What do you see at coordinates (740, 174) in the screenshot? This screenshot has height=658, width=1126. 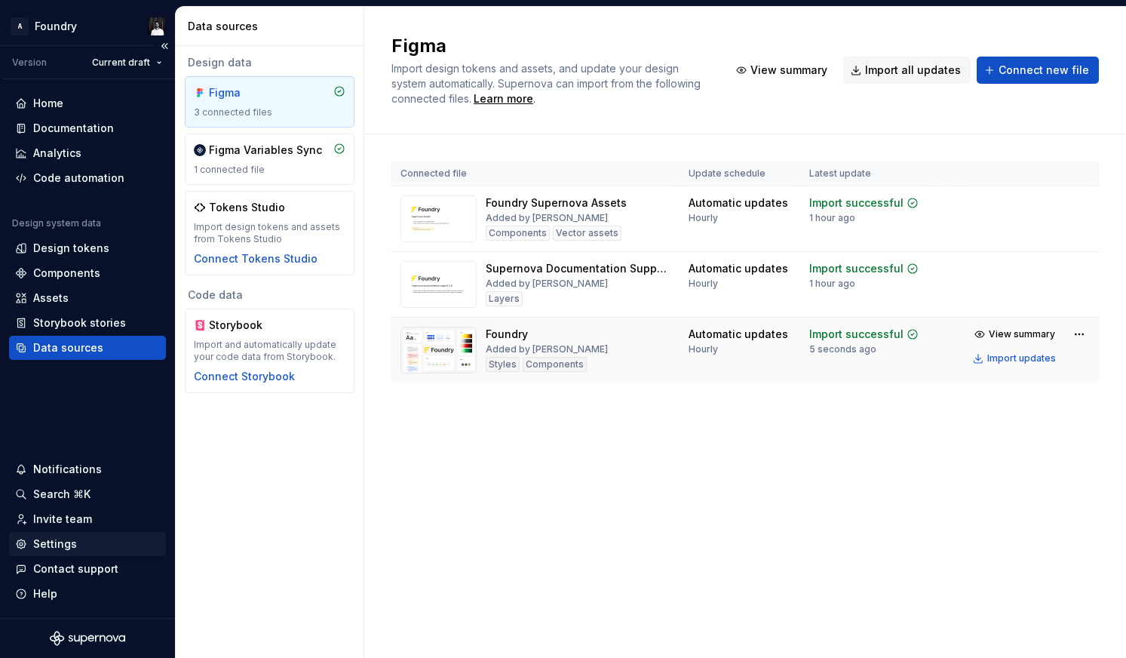 I see `th: Update schedule` at bounding box center [740, 174].